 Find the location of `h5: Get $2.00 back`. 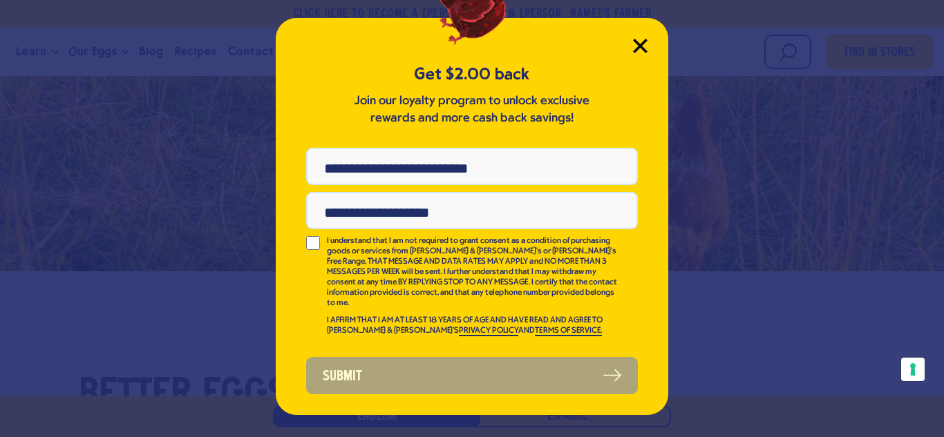

h5: Get $2.00 back is located at coordinates (472, 74).